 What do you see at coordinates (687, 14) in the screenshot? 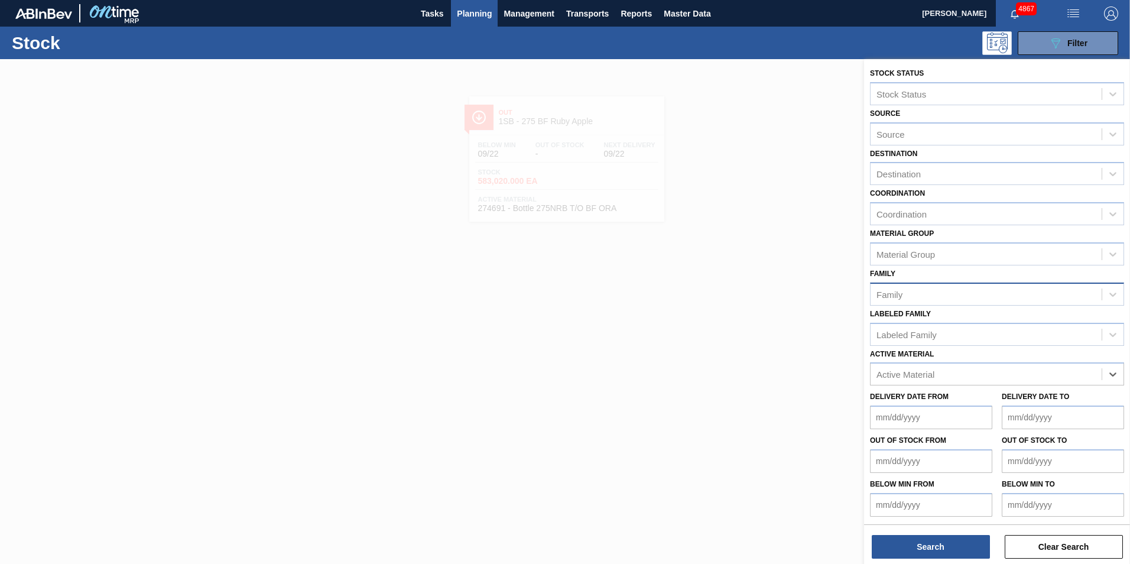
I see `span: Master Data` at bounding box center [687, 14].